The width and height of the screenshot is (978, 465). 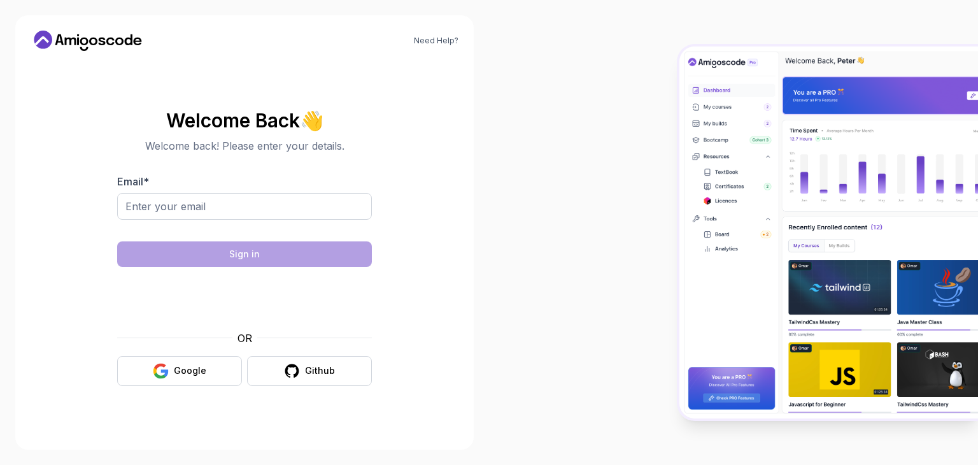 I want to click on div: Google, so click(x=190, y=370).